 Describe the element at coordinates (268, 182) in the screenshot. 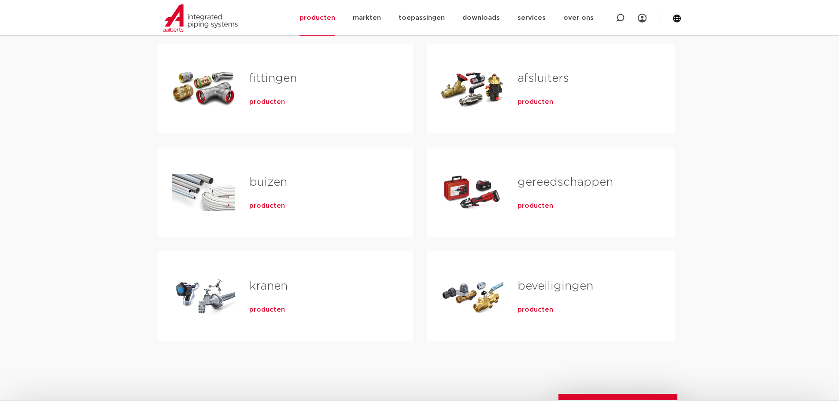

I see `a: buizen` at that location.